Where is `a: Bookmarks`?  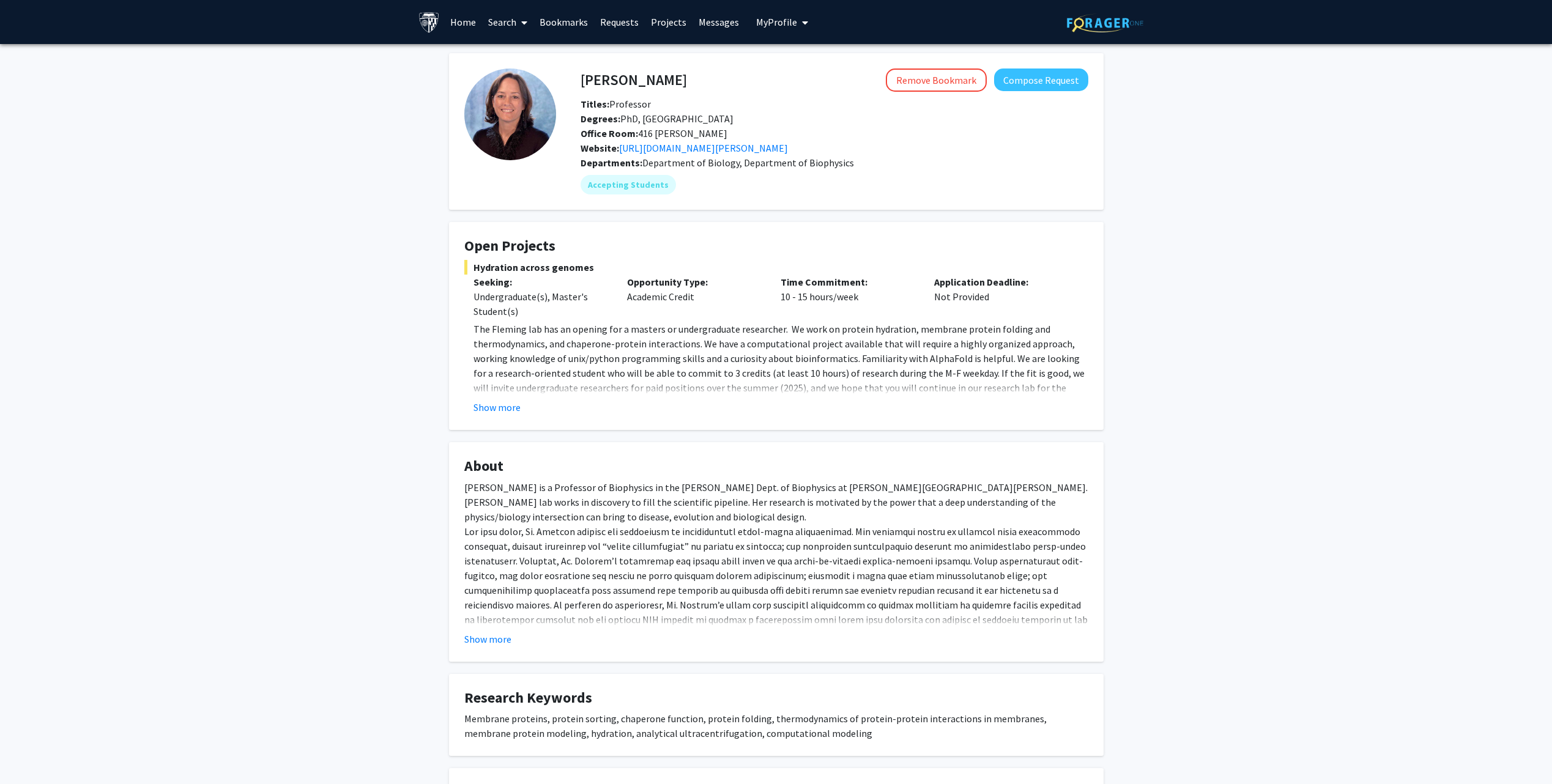
a: Bookmarks is located at coordinates (564, 22).